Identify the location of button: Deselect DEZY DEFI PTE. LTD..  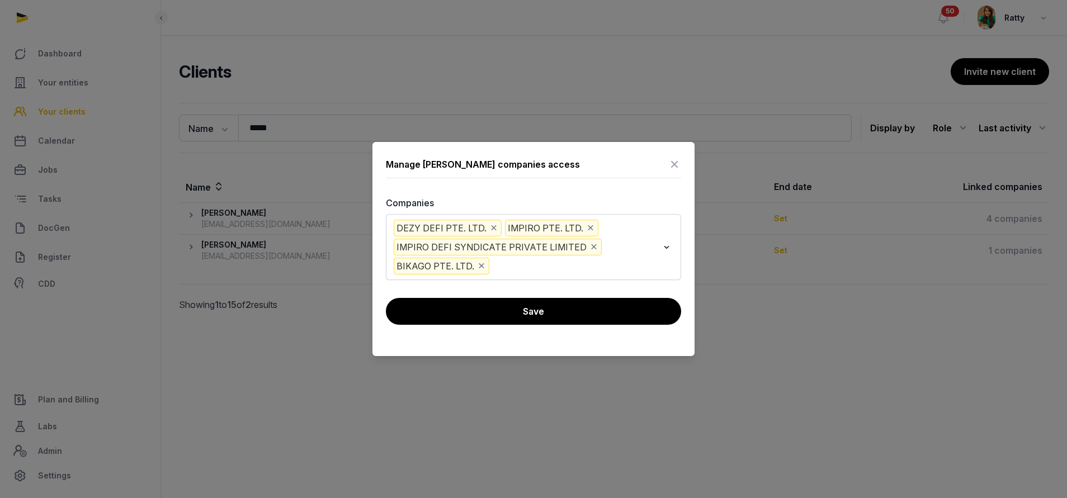
(494, 228).